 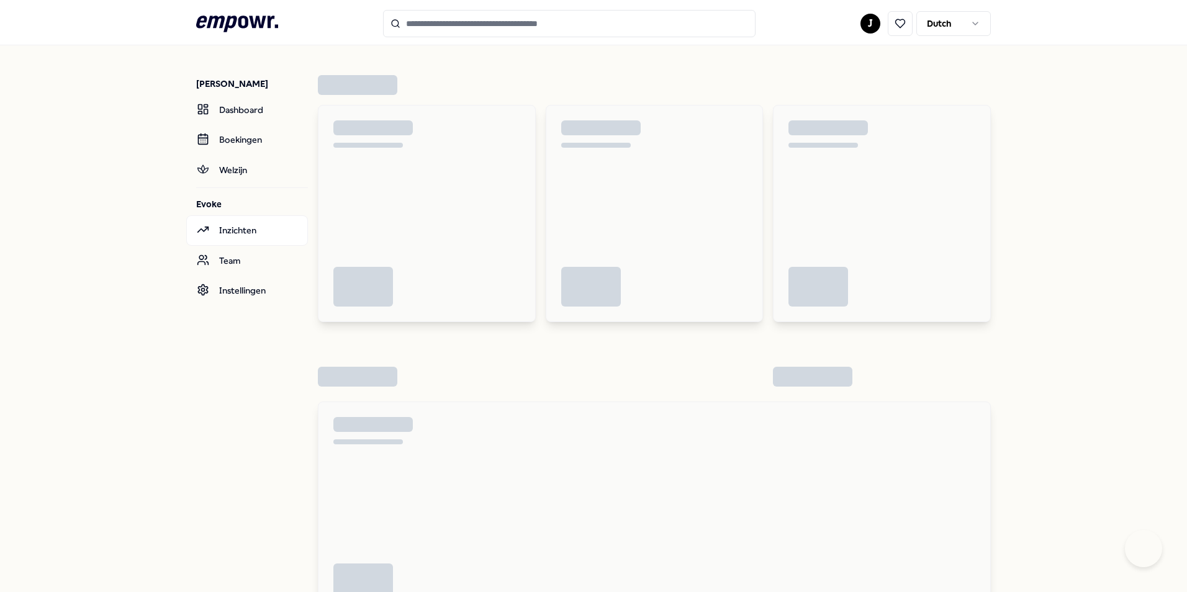 I want to click on a: Team, so click(x=247, y=261).